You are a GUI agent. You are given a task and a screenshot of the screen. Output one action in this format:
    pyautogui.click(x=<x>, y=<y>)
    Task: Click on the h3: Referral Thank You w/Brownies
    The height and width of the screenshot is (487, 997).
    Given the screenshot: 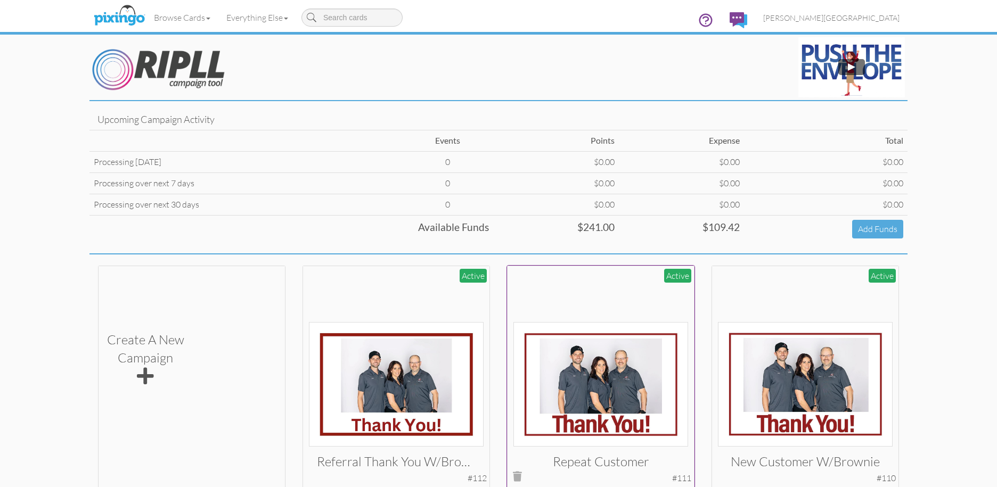 What is the action you would take?
    pyautogui.click(x=396, y=462)
    